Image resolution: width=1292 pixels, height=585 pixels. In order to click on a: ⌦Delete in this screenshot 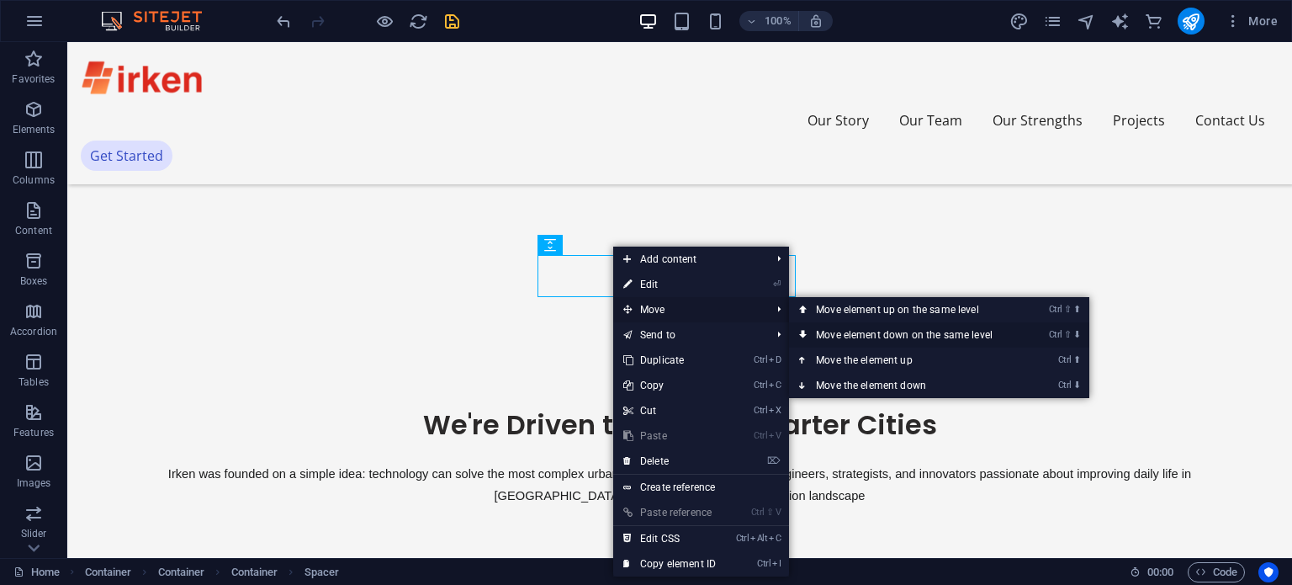, I will do `click(670, 461)`.